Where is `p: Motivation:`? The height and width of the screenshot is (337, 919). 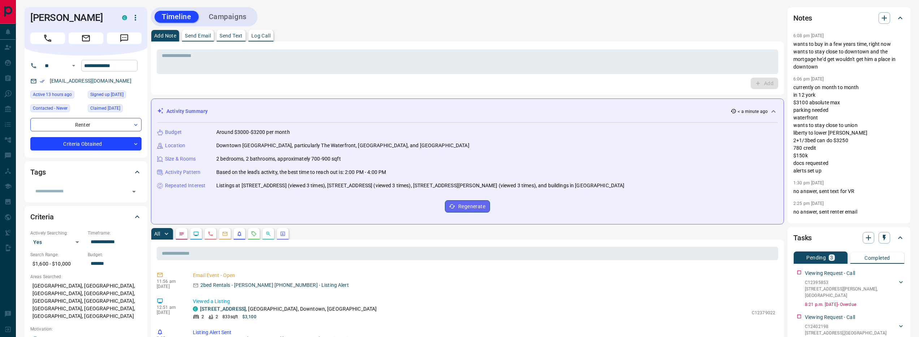 p: Motivation: is located at coordinates (86, 329).